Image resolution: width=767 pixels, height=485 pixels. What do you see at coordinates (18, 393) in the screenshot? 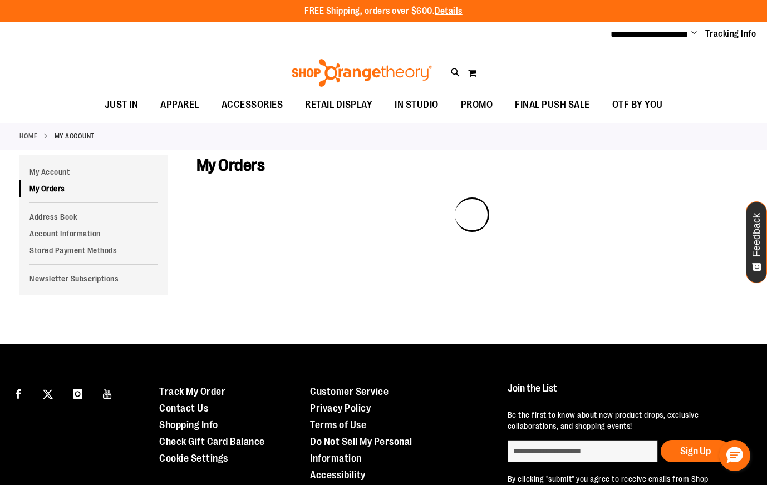
I see `a: Visit our Facebook page` at bounding box center [18, 393].